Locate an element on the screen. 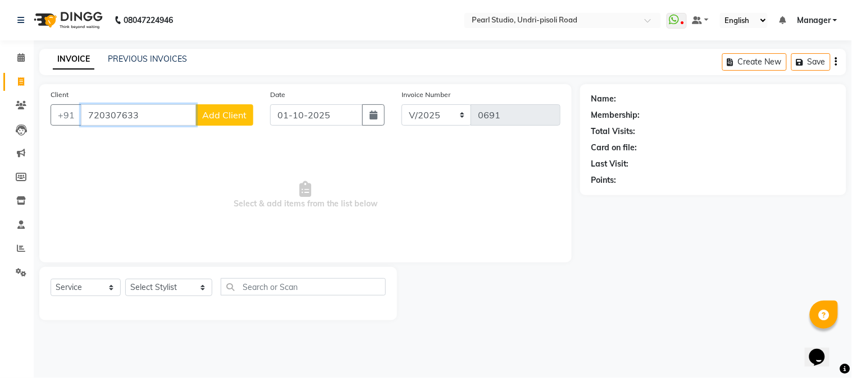  label: Invoice Number is located at coordinates (426, 95).